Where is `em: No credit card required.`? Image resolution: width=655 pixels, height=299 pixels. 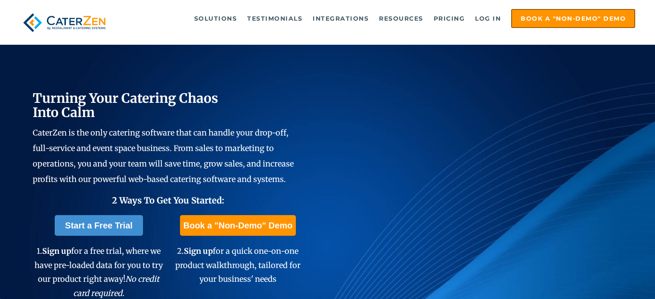
em: No credit card required. is located at coordinates (116, 286).